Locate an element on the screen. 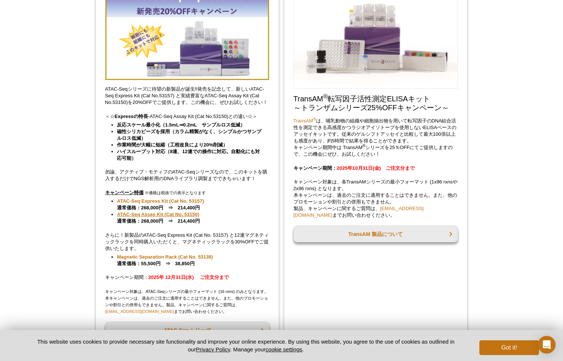  p: キャンペーン対象は、各TransAMシリーズの最小フォーマット (1x96 rxnsや2x96 rxns) となります。 本キャンペーンは、過去のご注文に適用することはできません。また、他のプロ... is located at coordinates (376, 199).